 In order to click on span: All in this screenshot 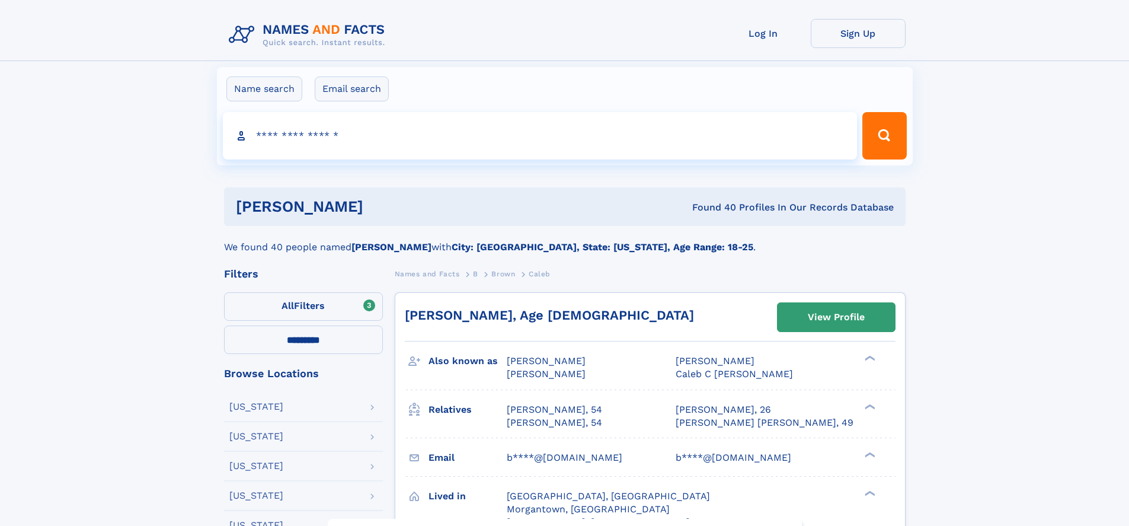, I will do `click(287, 305)`.